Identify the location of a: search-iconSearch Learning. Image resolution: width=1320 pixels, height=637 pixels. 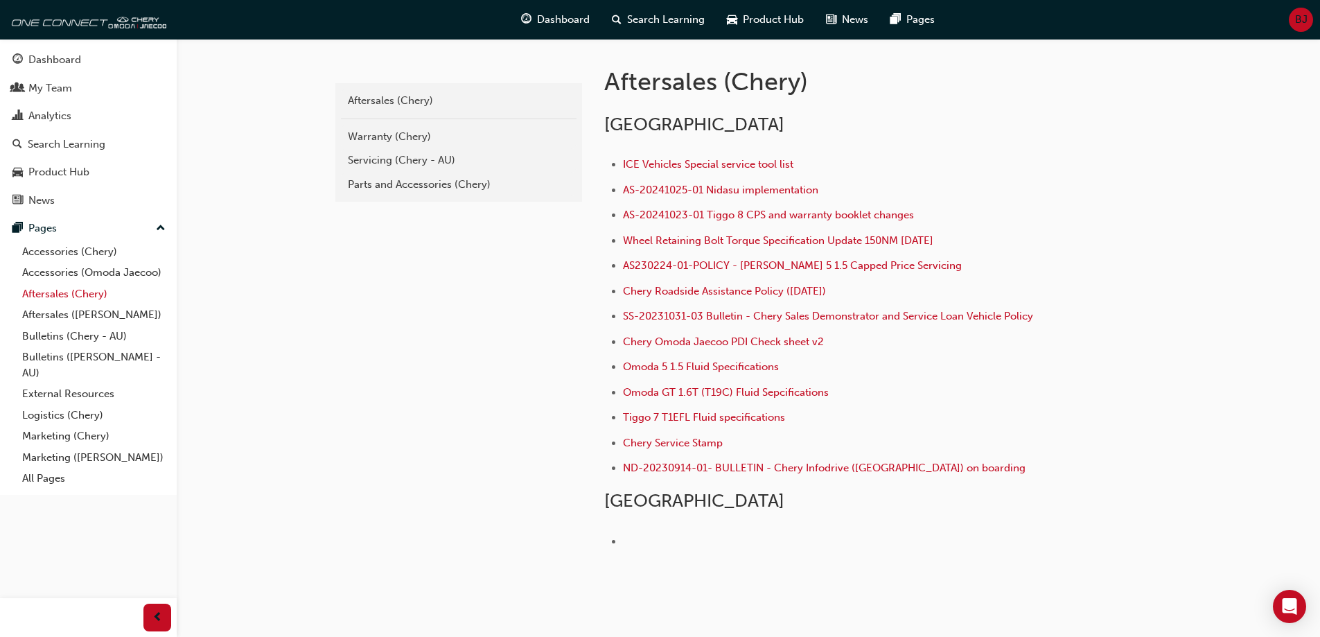
(659, 19).